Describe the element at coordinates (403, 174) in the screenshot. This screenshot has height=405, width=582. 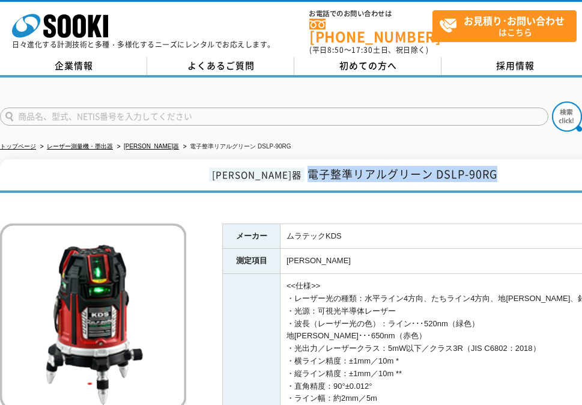
I see `span: 電子整準リアルグリーン DSLP-90RG` at that location.